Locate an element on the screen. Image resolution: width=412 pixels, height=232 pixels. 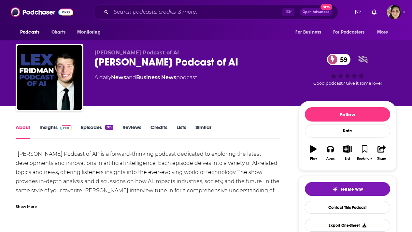
span: For Podcasters is located at coordinates (349, 32).